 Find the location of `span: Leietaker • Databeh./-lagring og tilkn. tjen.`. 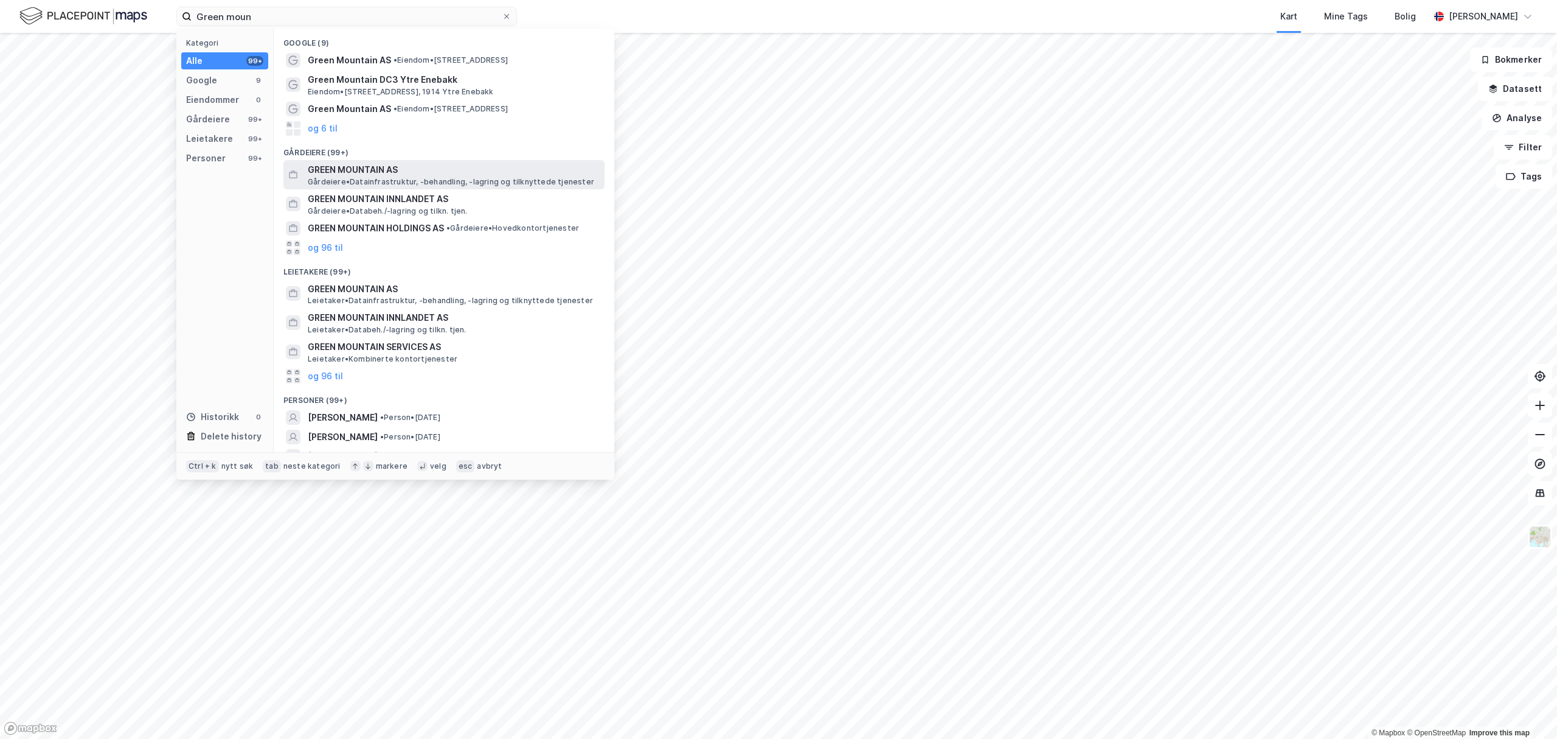

span: Leietaker • Databeh./-lagring og tilkn. tjen. is located at coordinates (387, 330).